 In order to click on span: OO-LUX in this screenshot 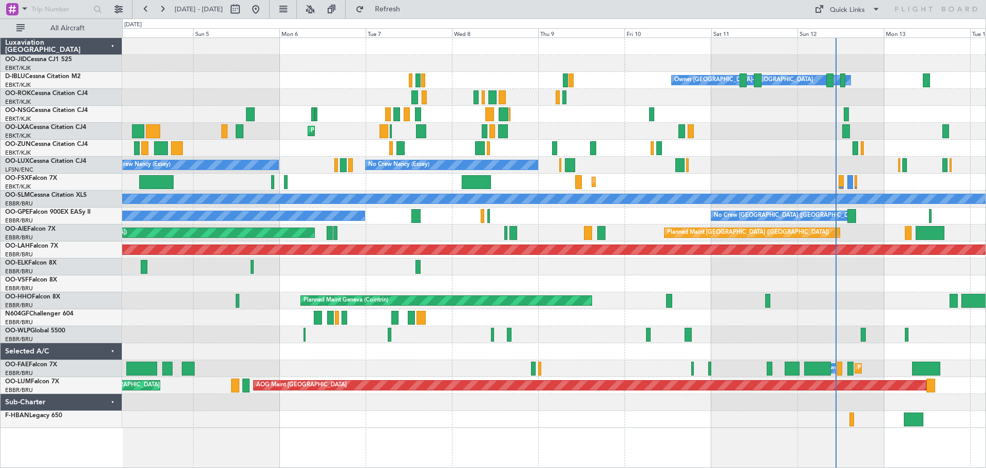, I will do `click(17, 161)`.